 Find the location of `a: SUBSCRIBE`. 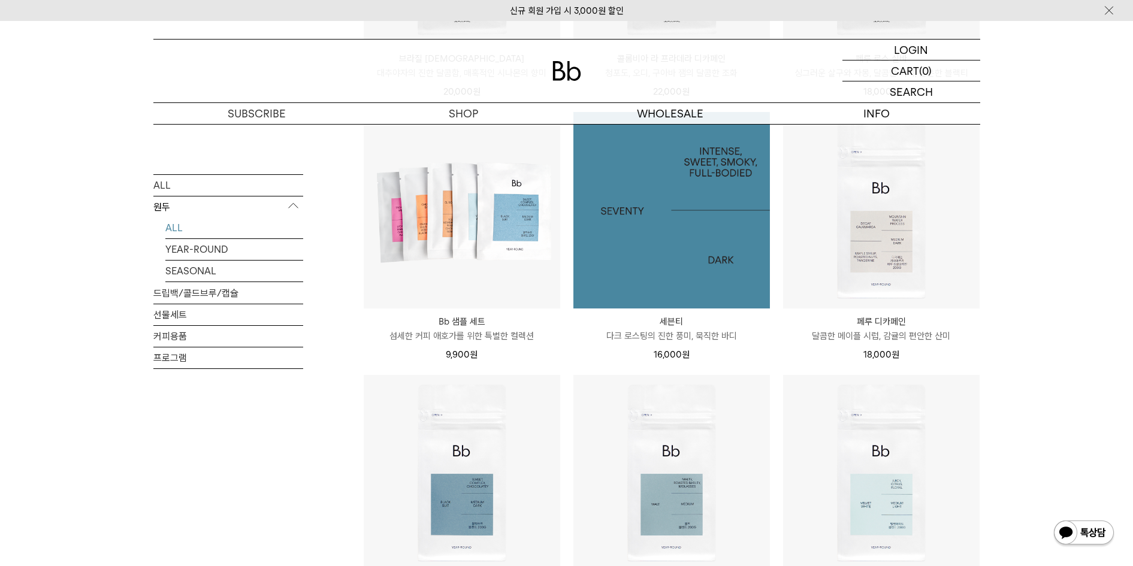

a: SUBSCRIBE is located at coordinates (256, 113).